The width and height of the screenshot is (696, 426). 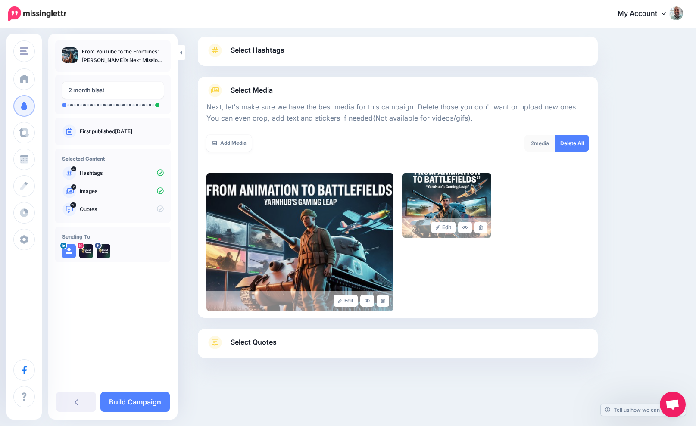 What do you see at coordinates (398, 204) in the screenshot?
I see `div: Select Media` at bounding box center [398, 204].